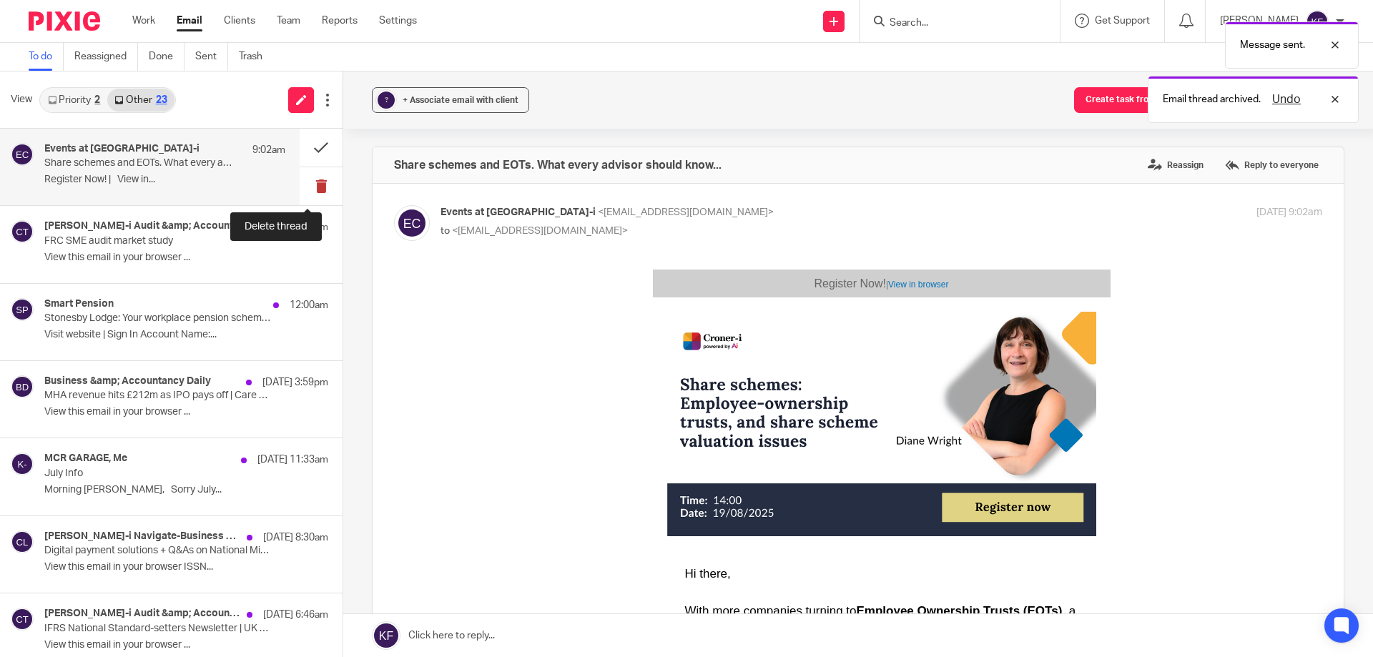  Describe the element at coordinates (186, 335) in the screenshot. I see `p: Visit website | Sign In Account Name:...` at that location.